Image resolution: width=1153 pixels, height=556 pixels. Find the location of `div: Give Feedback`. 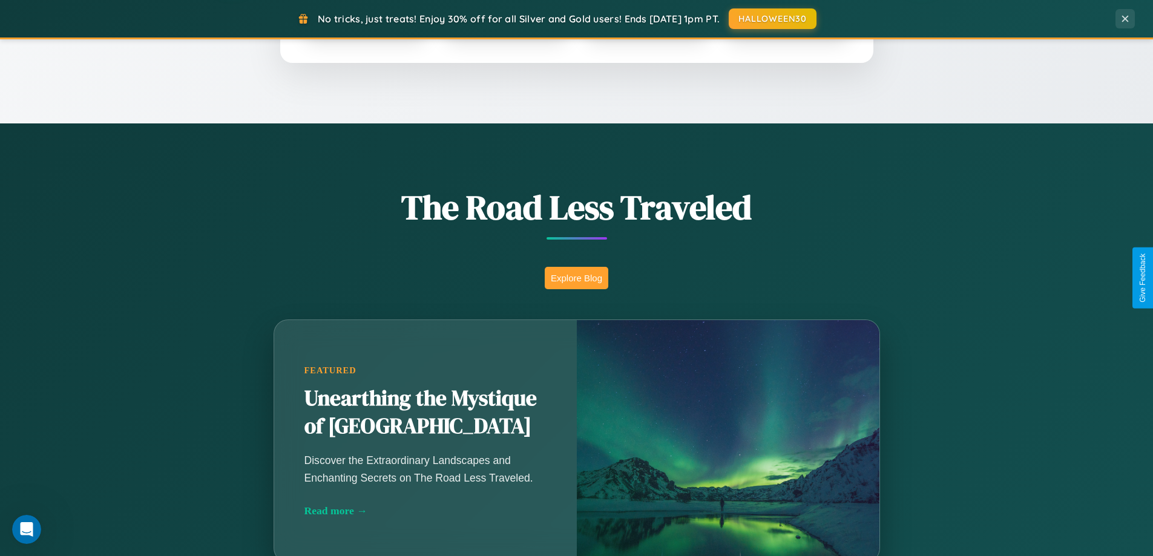

div: Give Feedback is located at coordinates (1143, 278).